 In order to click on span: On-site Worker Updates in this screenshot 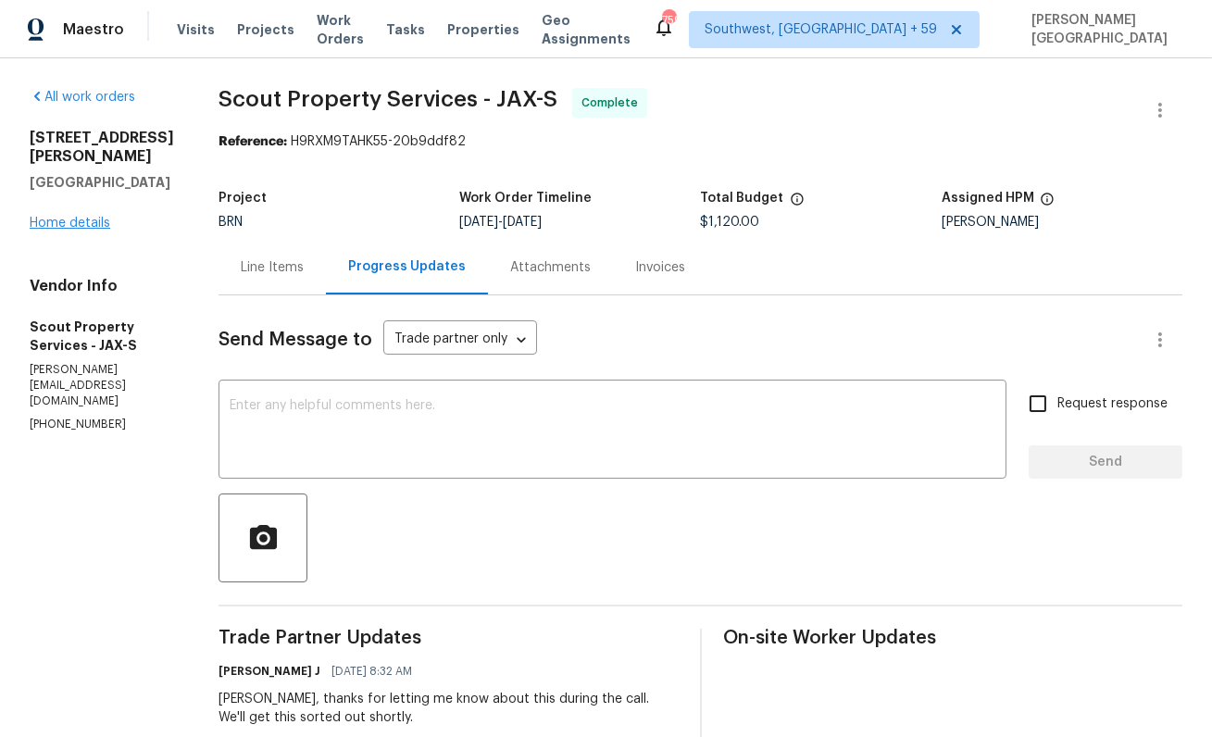, I will do `click(954, 638)`.